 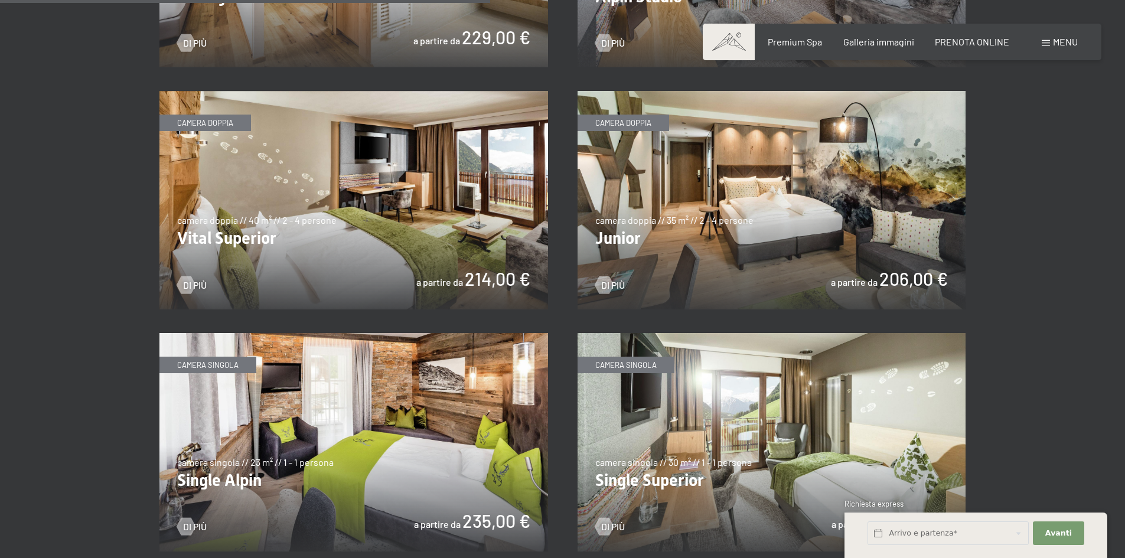 What do you see at coordinates (1065, 41) in the screenshot?
I see `span: Menu` at bounding box center [1065, 41].